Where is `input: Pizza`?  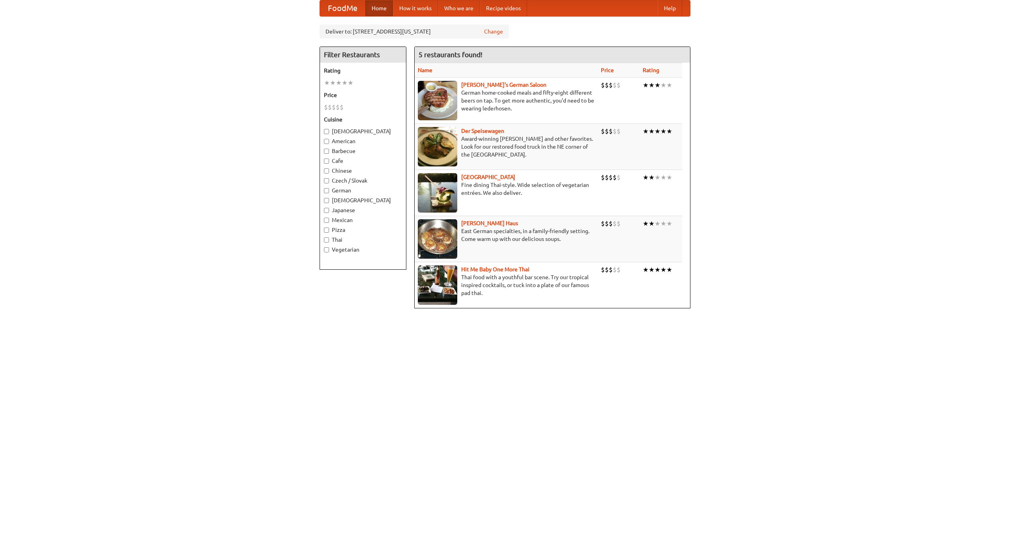 input: Pizza is located at coordinates (326, 230).